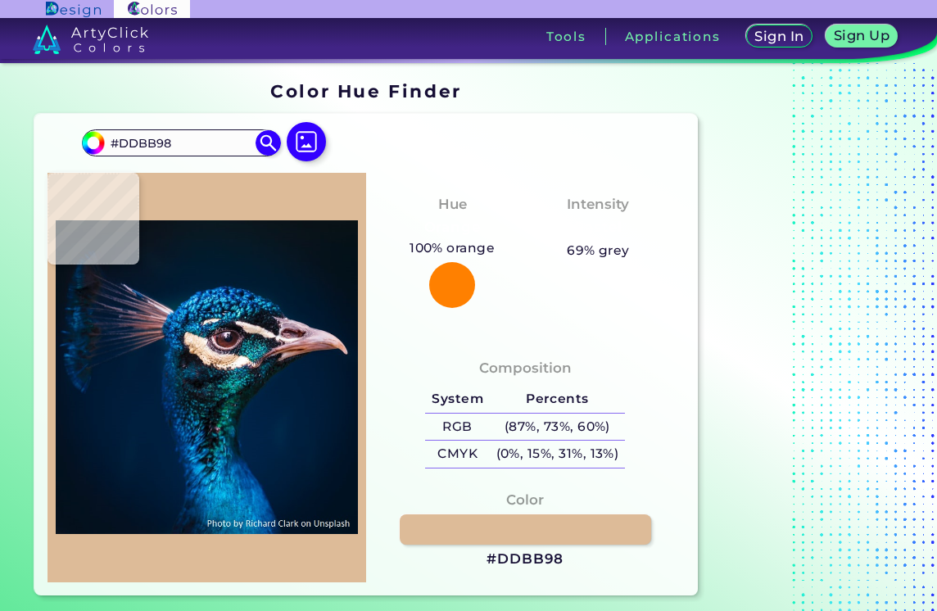 Image resolution: width=937 pixels, height=611 pixels. What do you see at coordinates (268, 142) in the screenshot?
I see `img: icon search` at bounding box center [268, 142].